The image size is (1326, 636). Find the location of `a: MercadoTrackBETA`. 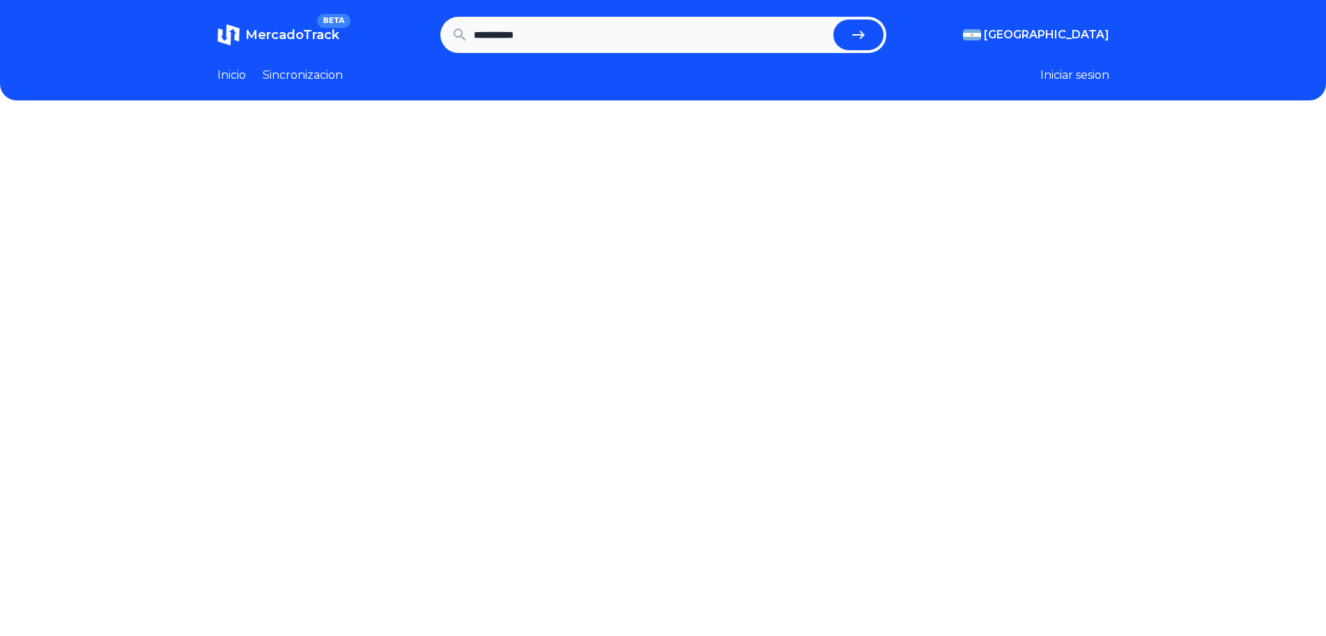

a: MercadoTrackBETA is located at coordinates (278, 35).